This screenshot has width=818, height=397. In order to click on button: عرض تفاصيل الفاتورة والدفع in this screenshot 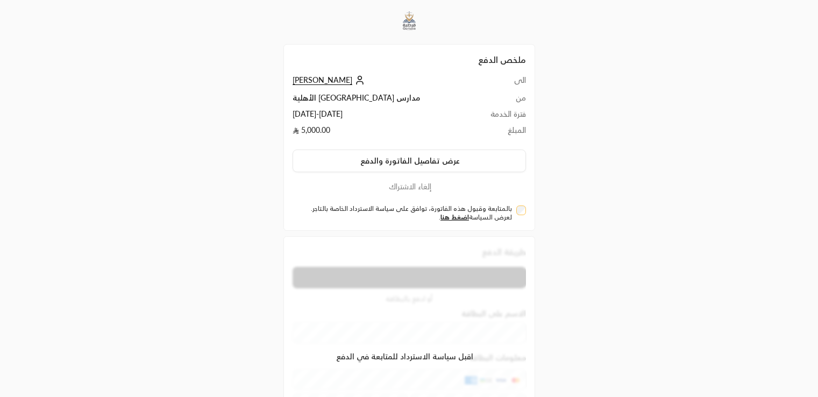, I will do `click(409, 161)`.